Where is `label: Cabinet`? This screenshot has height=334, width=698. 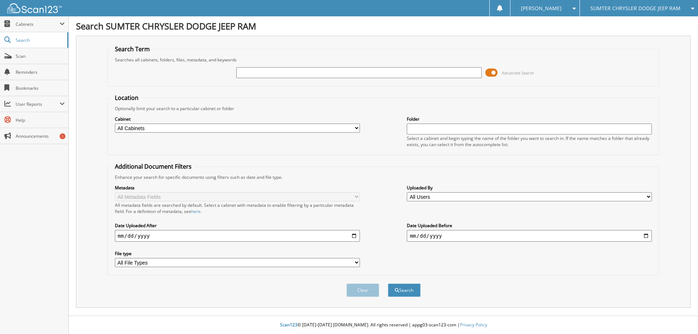
label: Cabinet is located at coordinates (238, 119).